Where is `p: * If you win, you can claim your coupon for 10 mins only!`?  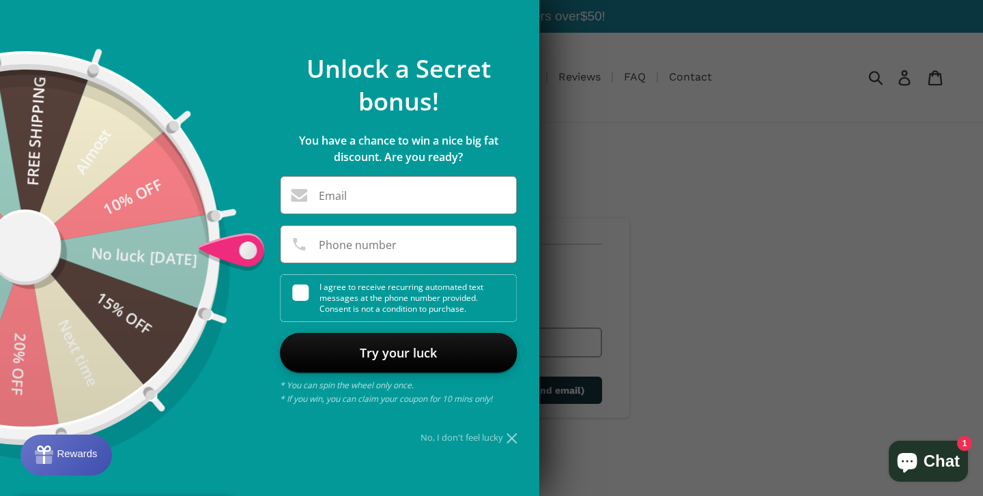 p: * If you win, you can claim your coupon for 10 mins only! is located at coordinates (398, 399).